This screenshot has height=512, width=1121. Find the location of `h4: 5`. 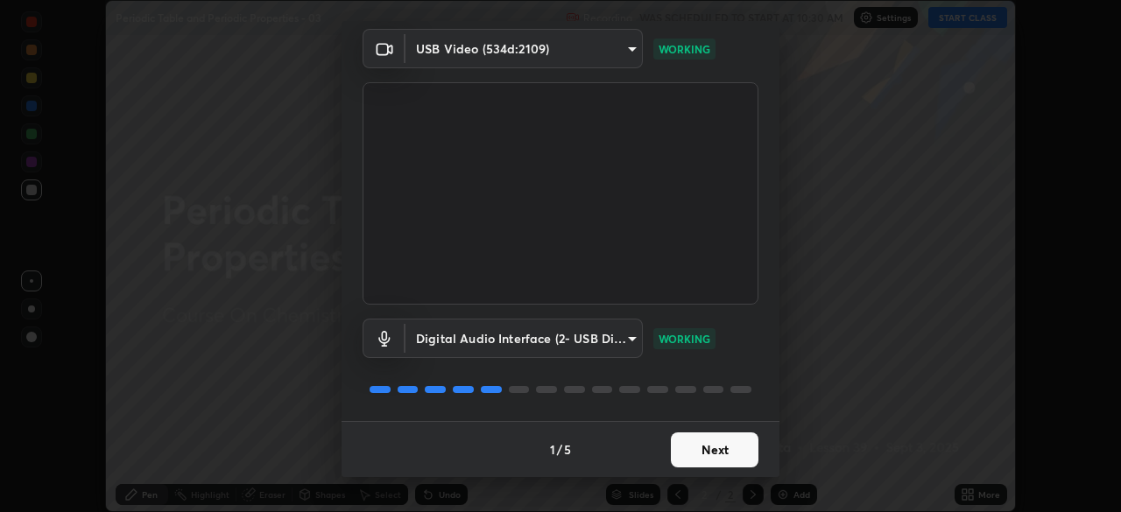

h4: 5 is located at coordinates (567, 449).